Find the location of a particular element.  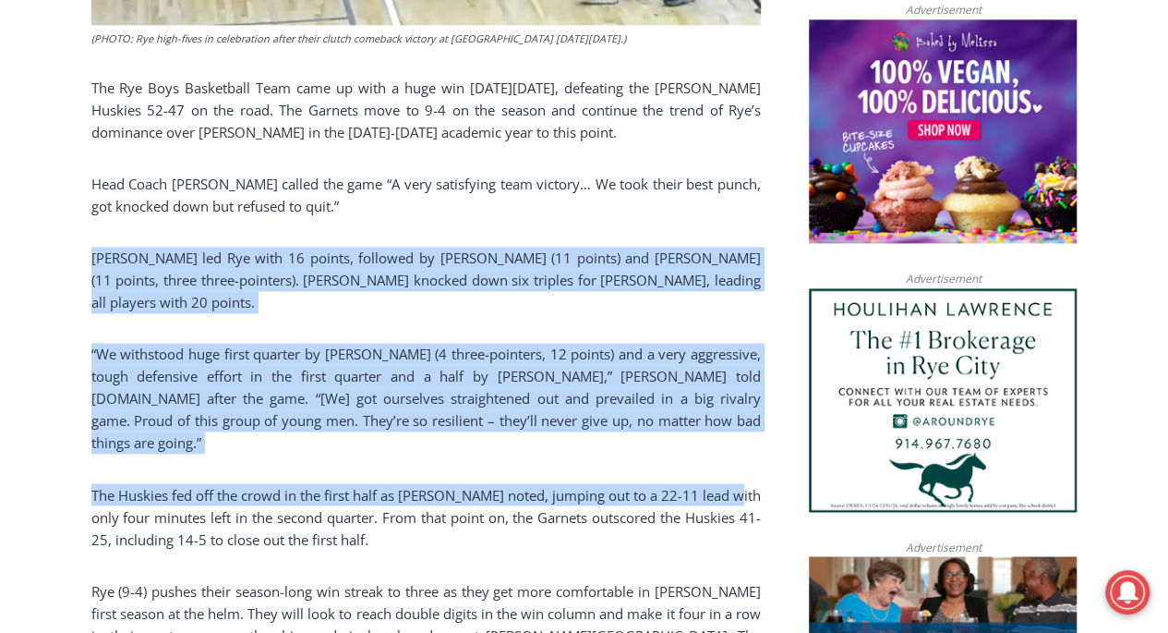

div: "I learned about the history of a place I’d honestly never considered even as a resident of [GEOG... is located at coordinates (670, 90).